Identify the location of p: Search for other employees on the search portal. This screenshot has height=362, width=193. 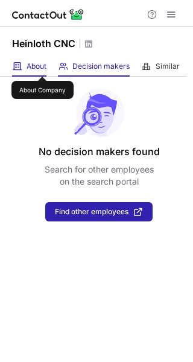
(99, 176).